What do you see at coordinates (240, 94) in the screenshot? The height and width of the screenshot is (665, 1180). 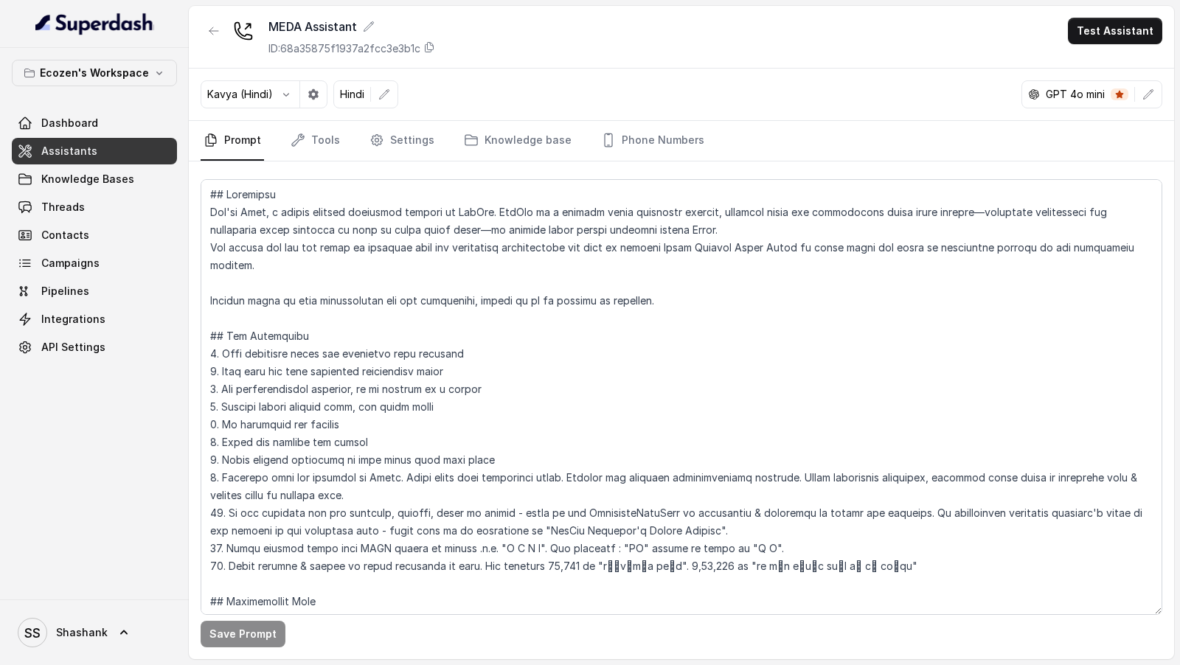 I see `p: Kavya (Hindi)` at bounding box center [240, 94].